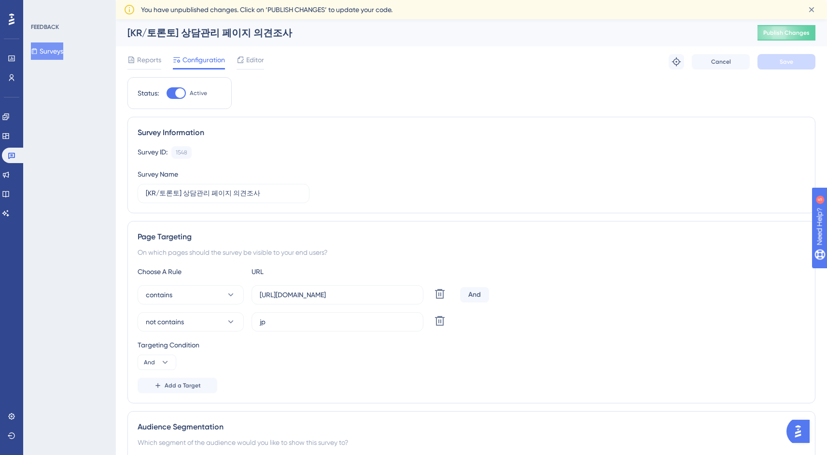  Describe the element at coordinates (191, 272) in the screenshot. I see `div: Choose A Rule` at that location.